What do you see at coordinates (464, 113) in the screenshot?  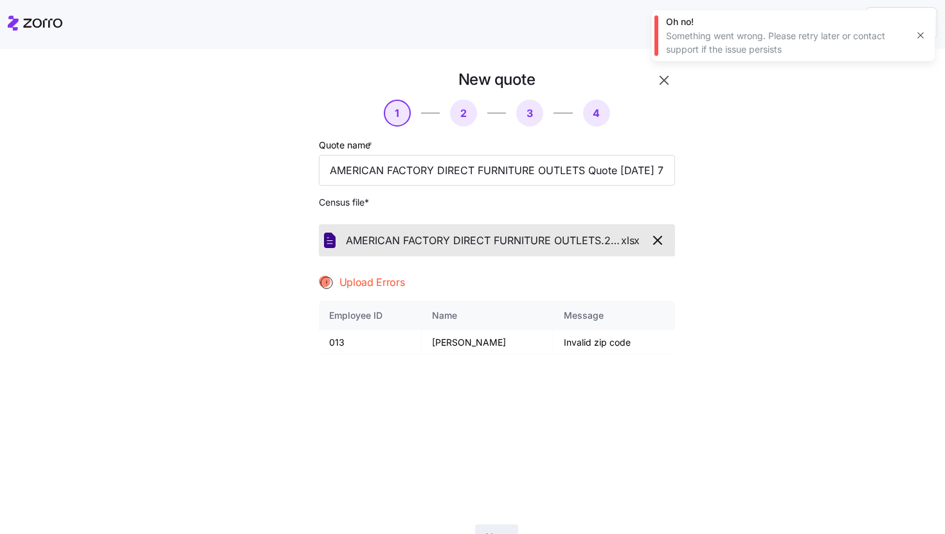 I see `button: 2` at bounding box center [464, 113].